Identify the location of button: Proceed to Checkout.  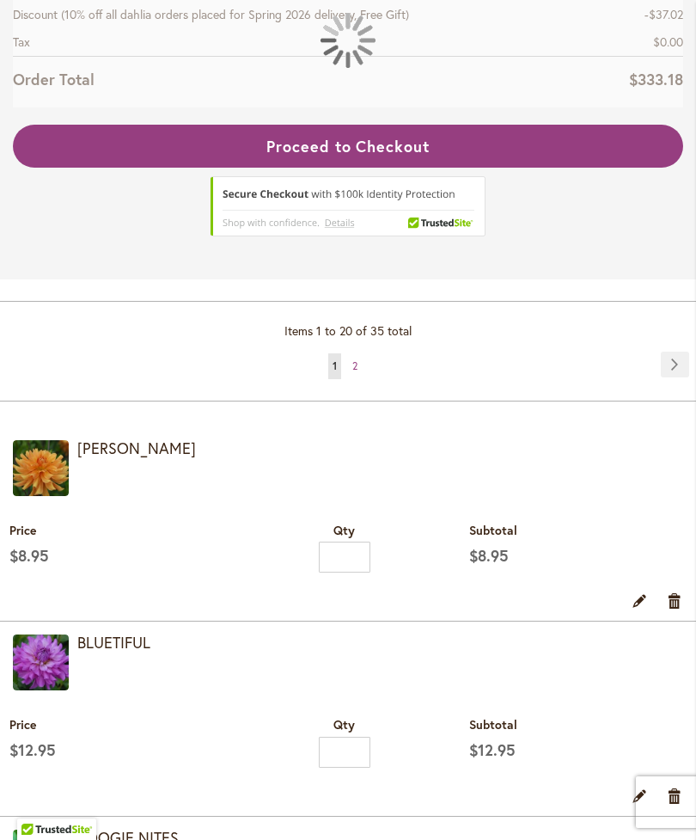
(348, 146).